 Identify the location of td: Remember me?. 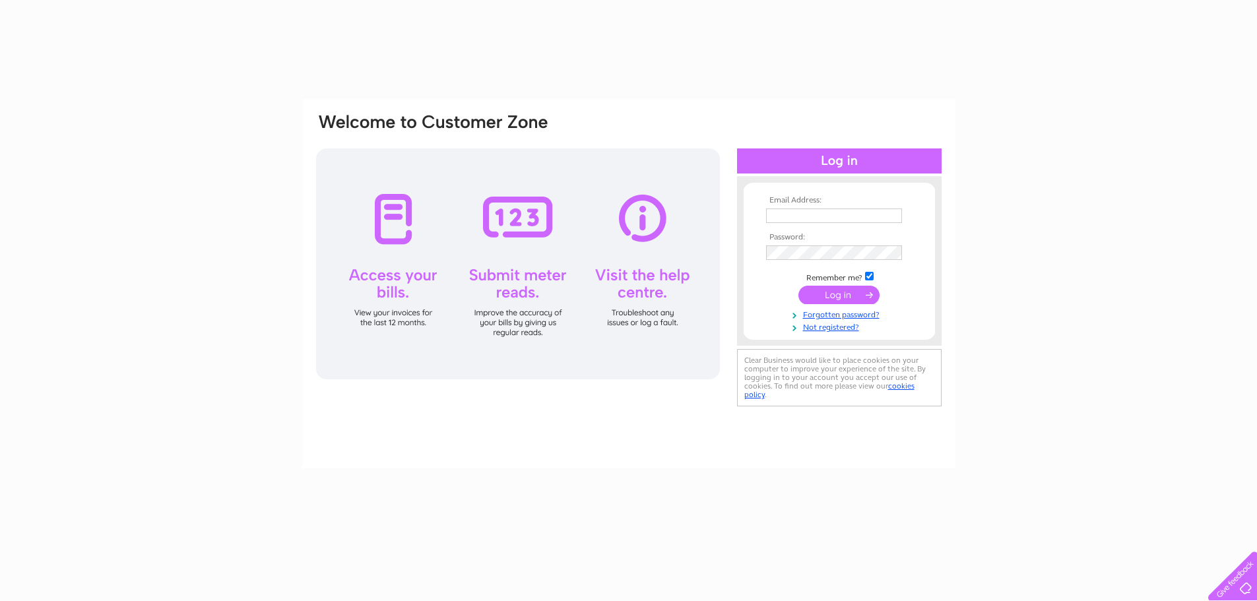
(840, 277).